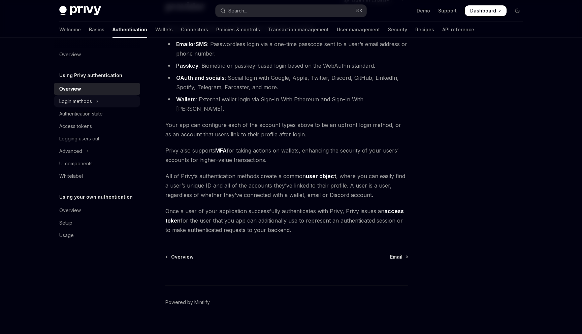 Image resolution: width=582 pixels, height=334 pixels. What do you see at coordinates (483, 11) in the screenshot?
I see `span: Dashboard` at bounding box center [483, 11].